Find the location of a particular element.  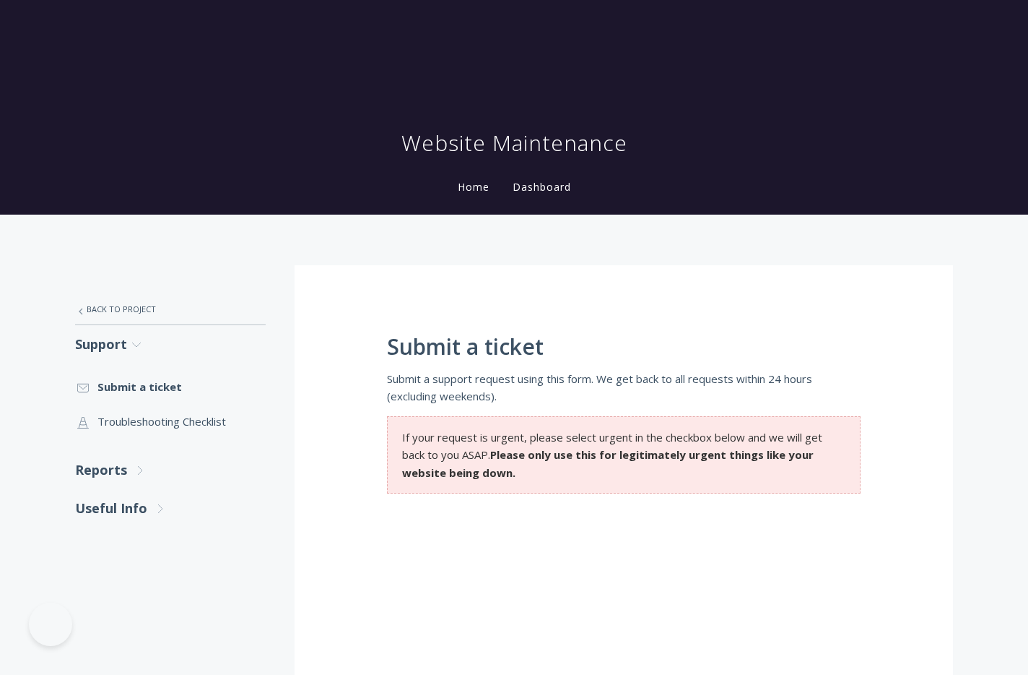

a: Submit a ticket is located at coordinates (170, 386).